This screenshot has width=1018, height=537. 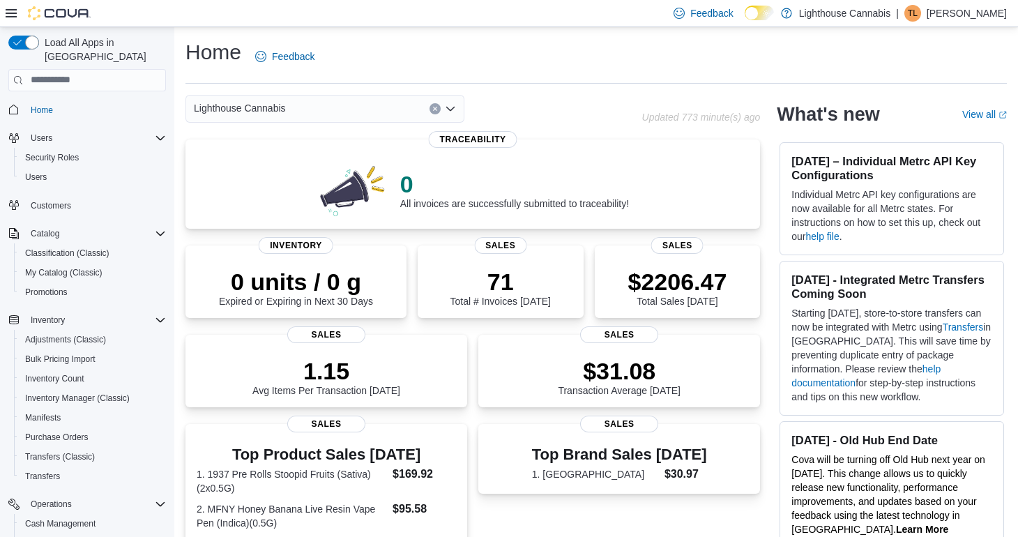 I want to click on button: Transfers, so click(x=93, y=476).